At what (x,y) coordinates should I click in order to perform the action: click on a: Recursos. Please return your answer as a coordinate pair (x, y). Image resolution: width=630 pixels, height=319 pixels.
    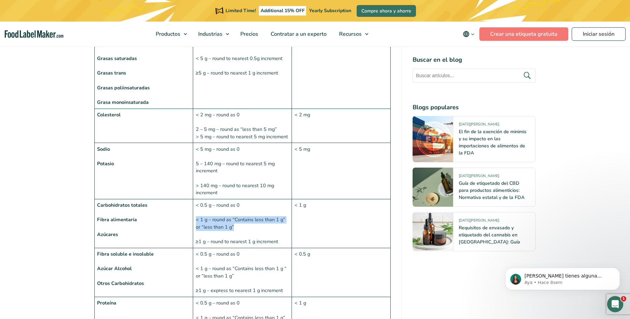
    Looking at the image, I should click on (352, 34).